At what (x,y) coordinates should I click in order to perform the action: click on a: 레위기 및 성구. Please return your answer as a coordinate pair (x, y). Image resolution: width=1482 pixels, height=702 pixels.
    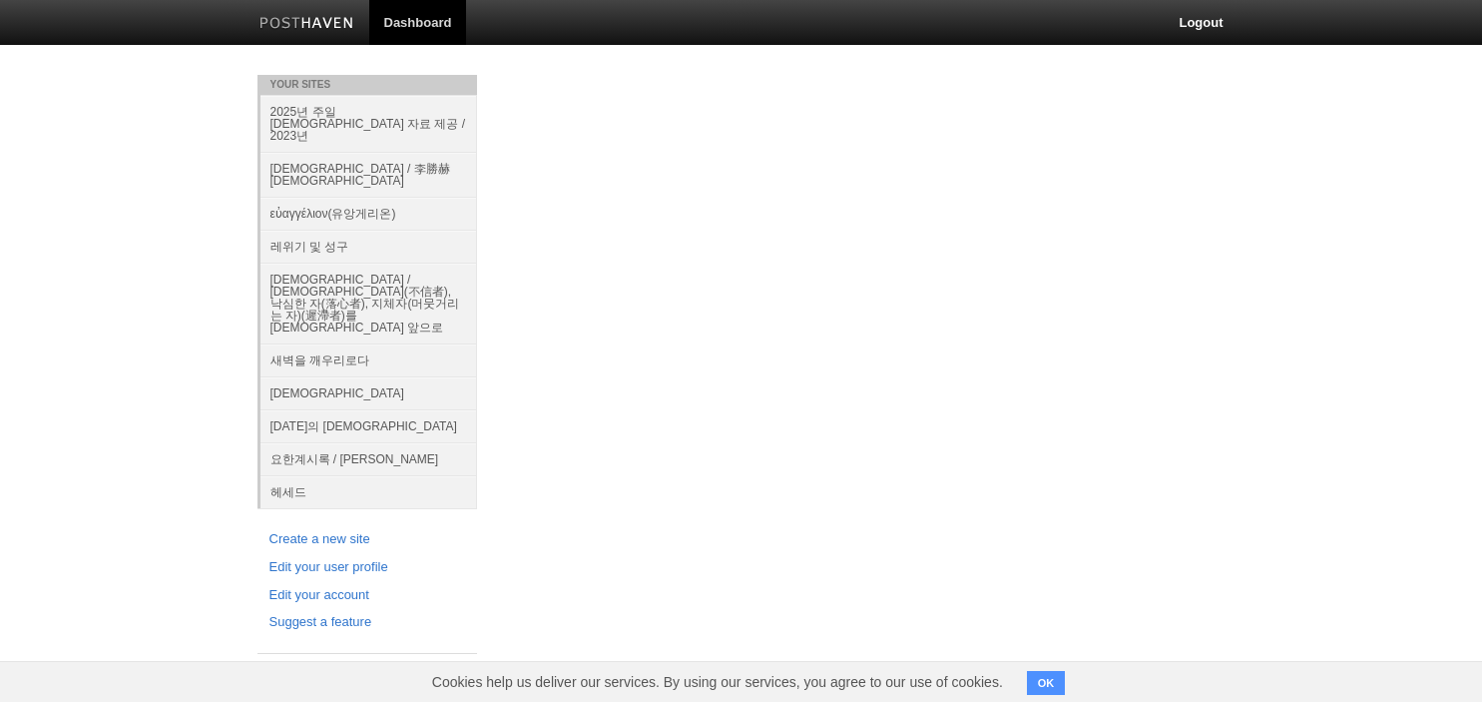
    Looking at the image, I should click on (368, 245).